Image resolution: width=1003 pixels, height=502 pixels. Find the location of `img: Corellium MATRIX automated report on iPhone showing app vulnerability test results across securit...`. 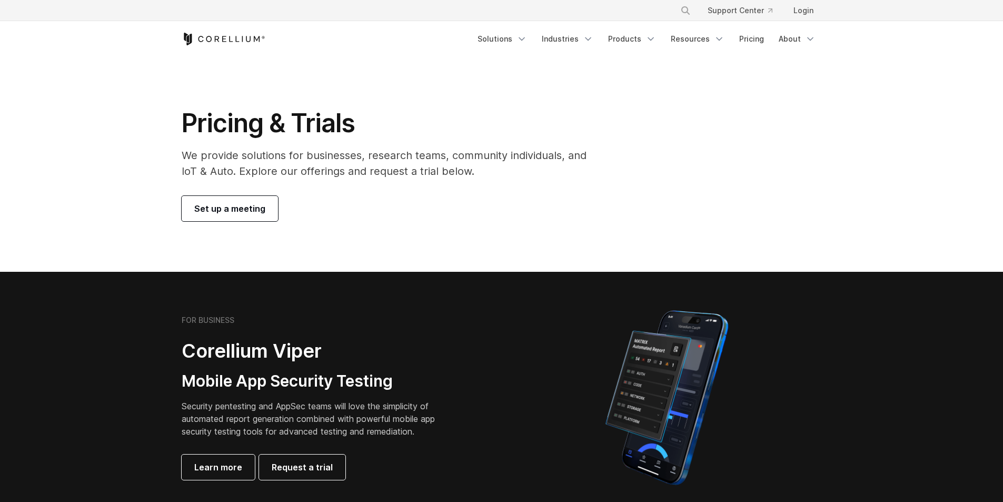

img: Corellium MATRIX automated report on iPhone showing app vulnerability test results across securit... is located at coordinates (667, 398).